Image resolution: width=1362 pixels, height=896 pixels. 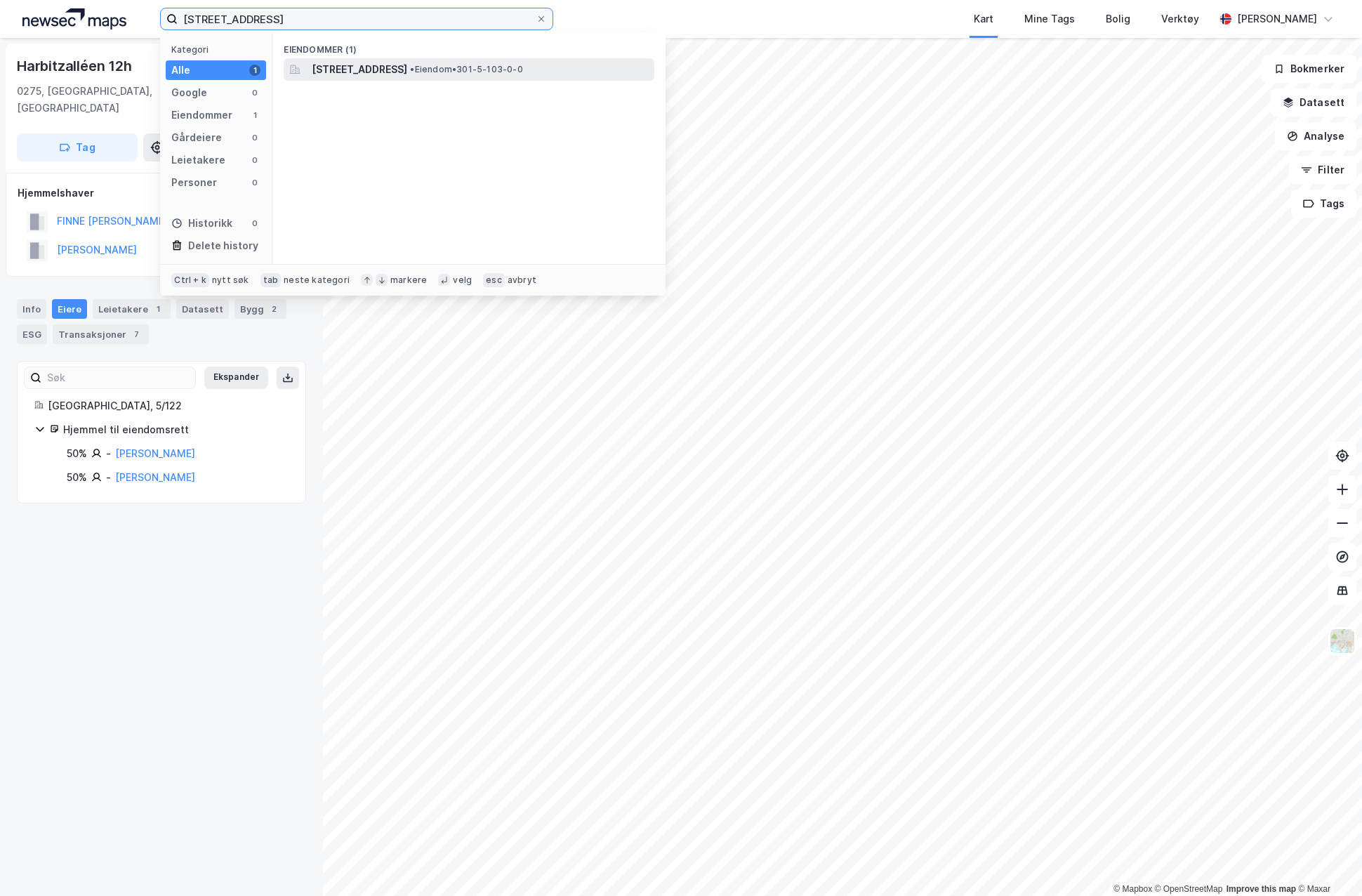 What do you see at coordinates (236, 378) in the screenshot?
I see `button: Ekspander` at bounding box center [236, 378].